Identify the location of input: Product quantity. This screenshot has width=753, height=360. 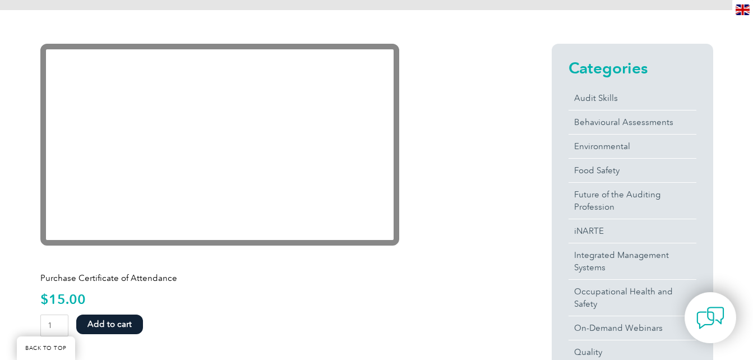
(54, 325).